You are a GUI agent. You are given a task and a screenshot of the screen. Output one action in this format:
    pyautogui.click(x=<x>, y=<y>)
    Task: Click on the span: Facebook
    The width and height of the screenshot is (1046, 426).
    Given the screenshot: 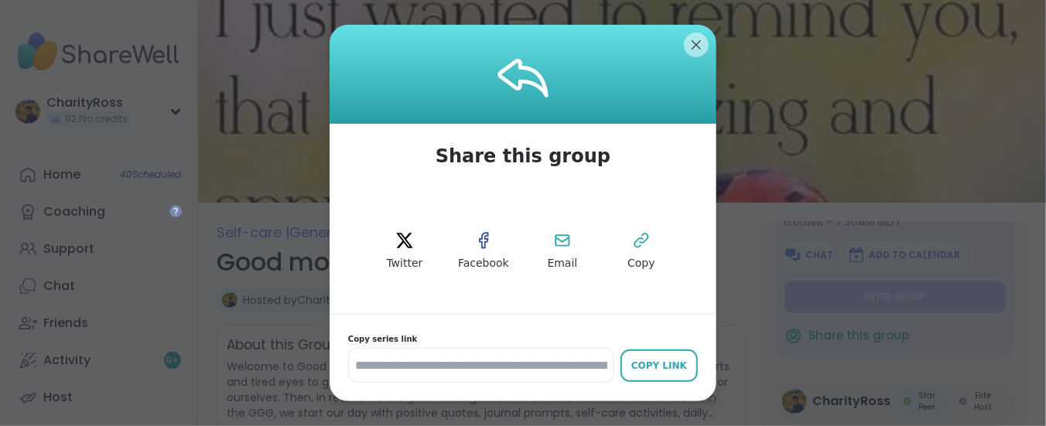 What is the action you would take?
    pyautogui.click(x=484, y=264)
    